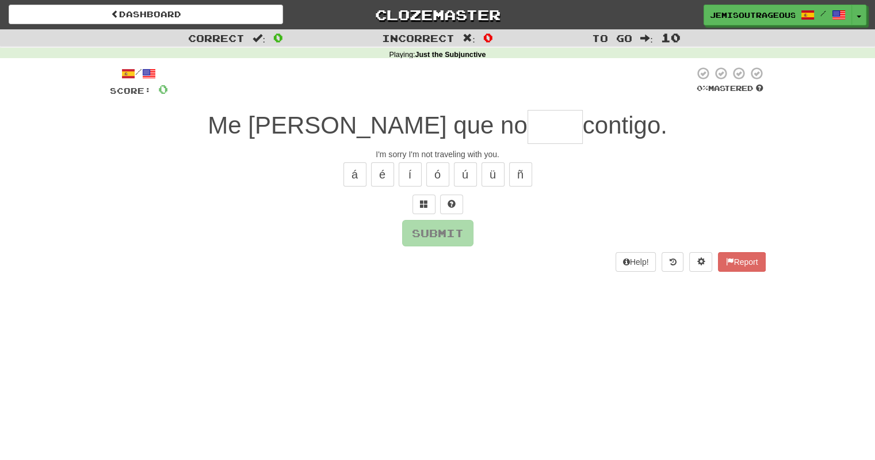 The height and width of the screenshot is (460, 875). Describe the element at coordinates (452, 204) in the screenshot. I see `button: Single letter hint - you only get 1 per sentence and score half the points! alt+h` at that location.